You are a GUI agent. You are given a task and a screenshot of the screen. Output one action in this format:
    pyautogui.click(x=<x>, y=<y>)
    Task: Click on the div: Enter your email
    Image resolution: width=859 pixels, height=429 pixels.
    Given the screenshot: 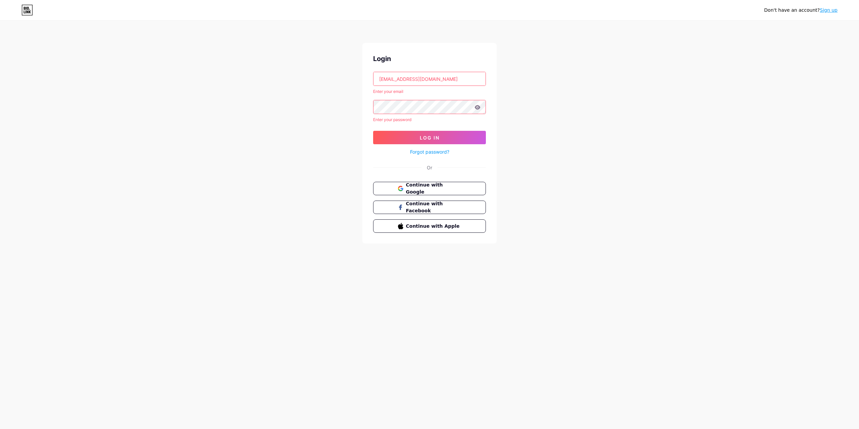 What is the action you would take?
    pyautogui.click(x=430, y=92)
    